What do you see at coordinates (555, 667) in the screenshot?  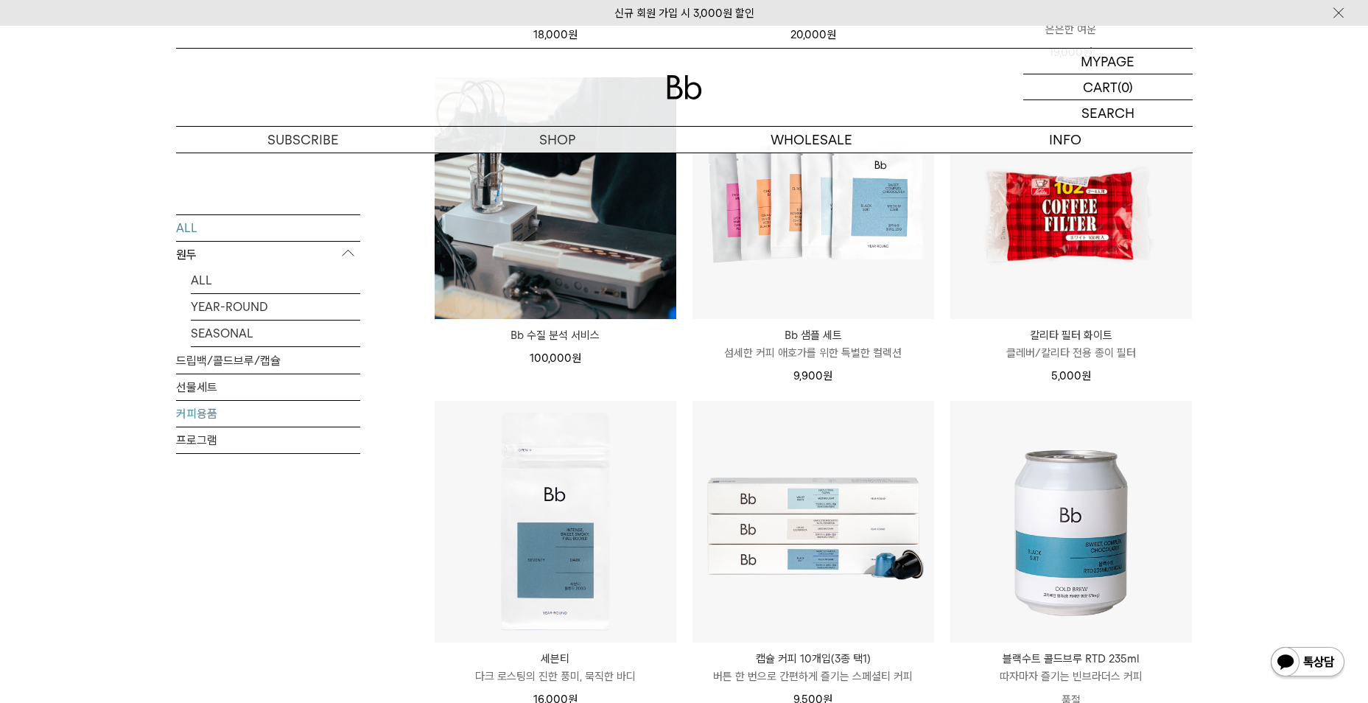 I see `a: 세븐티 다크 로스팅의 진한 풍미, 묵직한 바디` at bounding box center [555, 667].